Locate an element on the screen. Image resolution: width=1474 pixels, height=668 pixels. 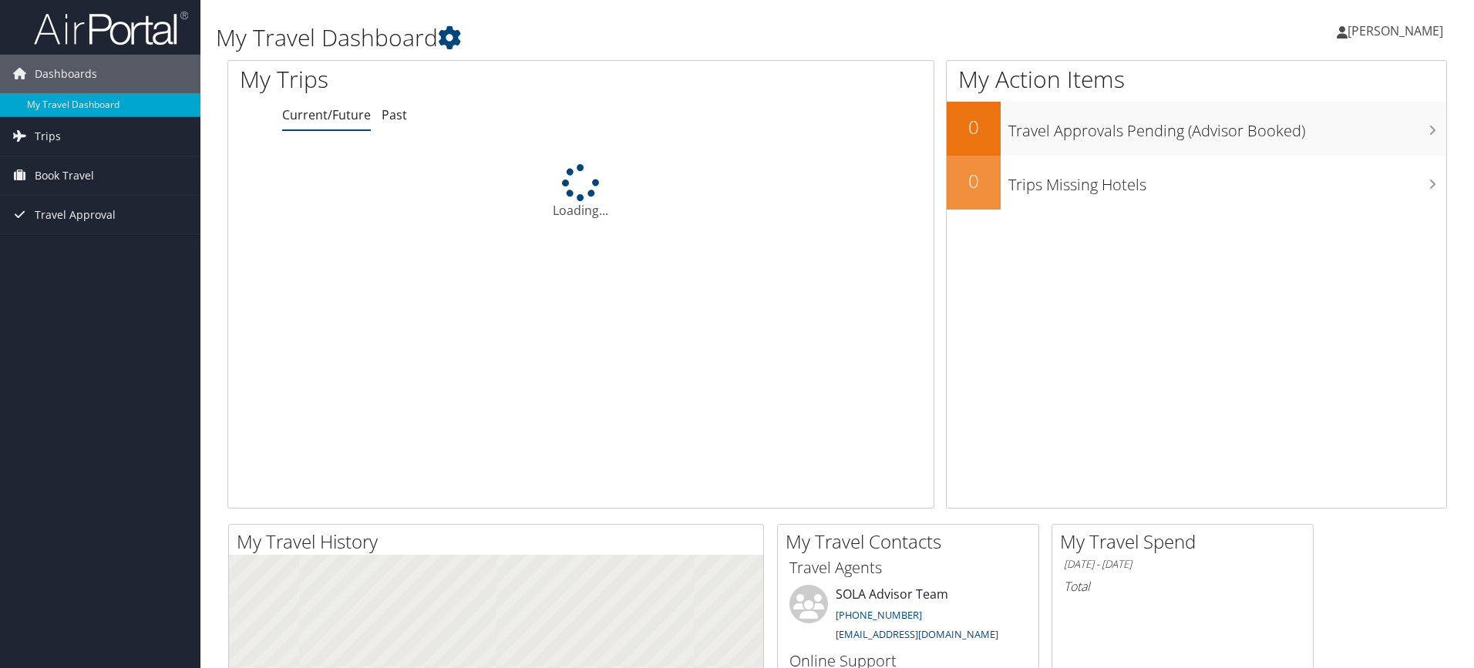
span: Trips is located at coordinates (48, 136).